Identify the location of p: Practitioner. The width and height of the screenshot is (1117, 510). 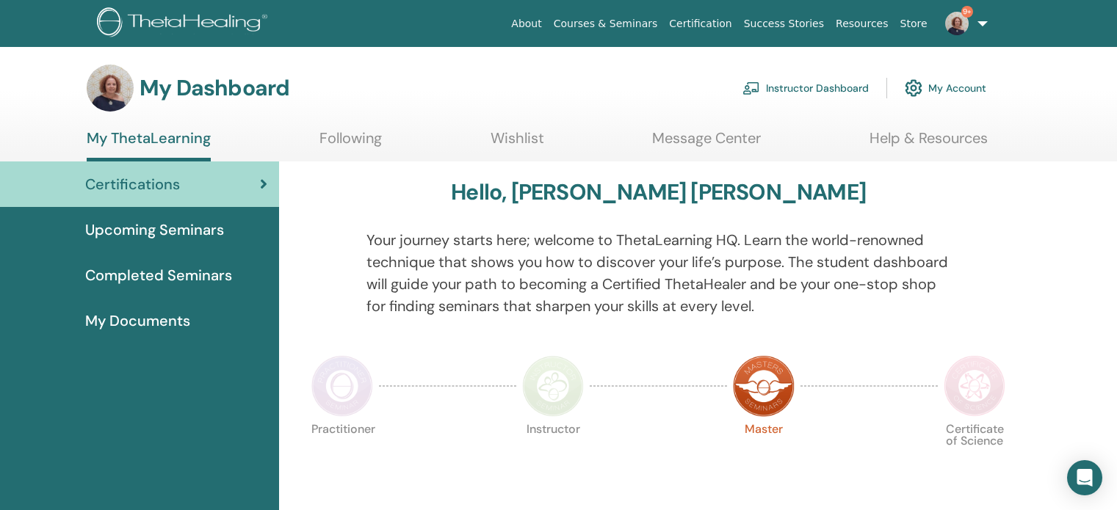
(342, 455).